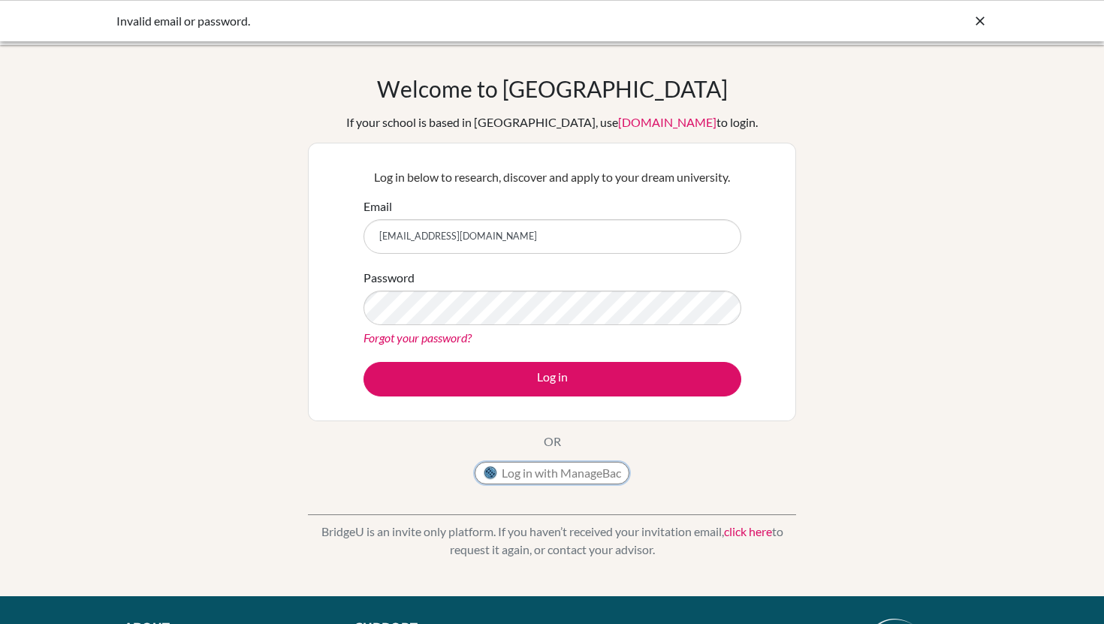 This screenshot has height=624, width=1104. What do you see at coordinates (552, 442) in the screenshot?
I see `p: OR` at bounding box center [552, 442].